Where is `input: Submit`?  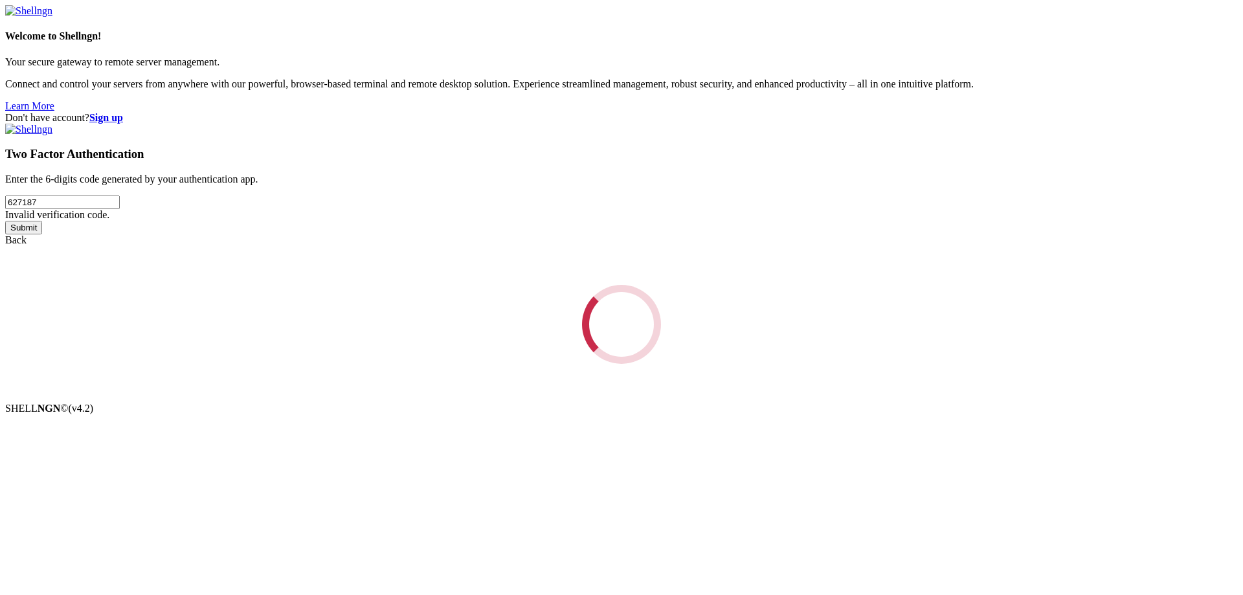 input: Submit is located at coordinates (23, 227).